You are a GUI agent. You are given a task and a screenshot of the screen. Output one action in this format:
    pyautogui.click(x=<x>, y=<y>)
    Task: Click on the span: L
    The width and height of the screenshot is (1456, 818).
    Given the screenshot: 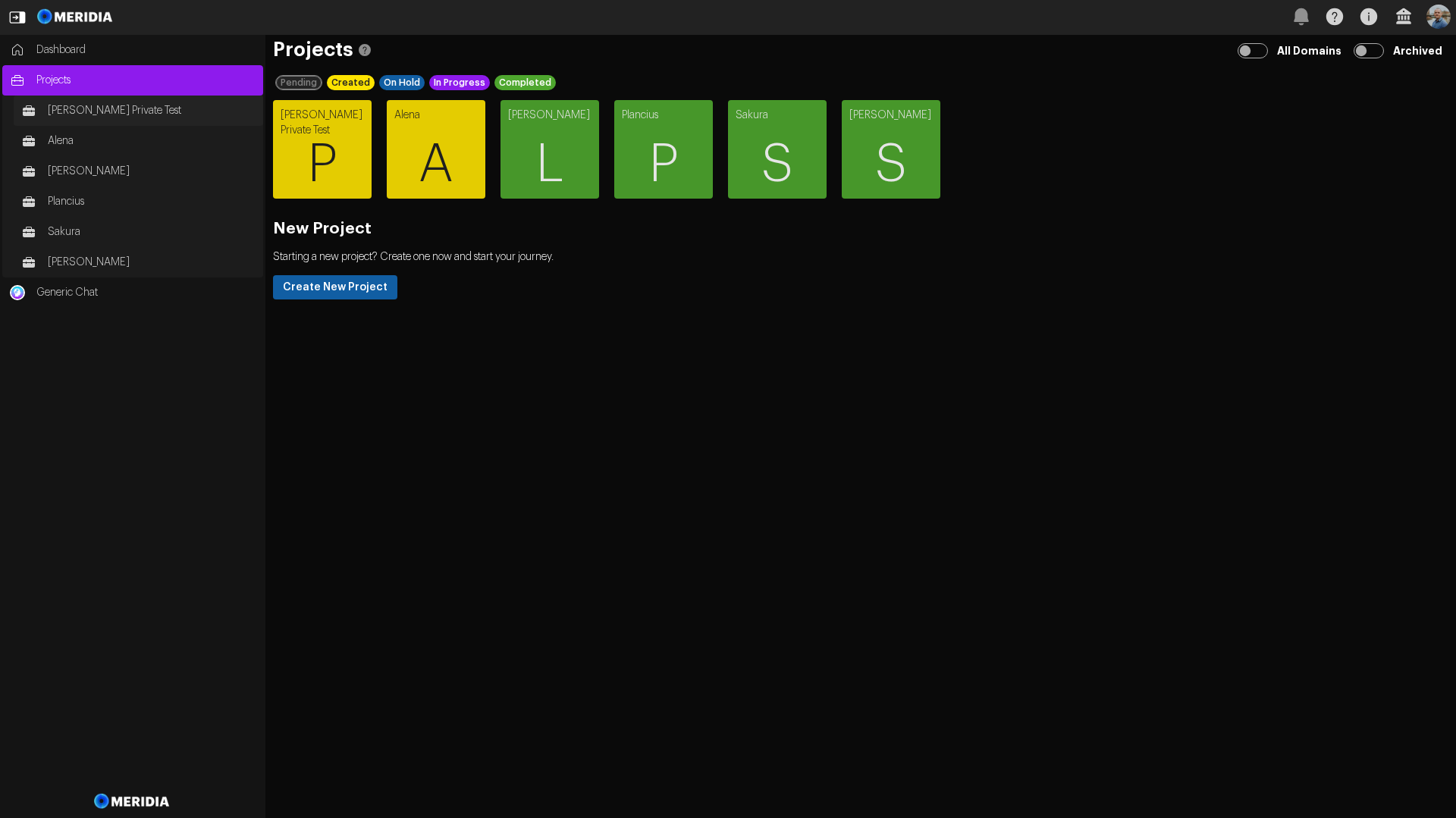 What is the action you would take?
    pyautogui.click(x=550, y=164)
    